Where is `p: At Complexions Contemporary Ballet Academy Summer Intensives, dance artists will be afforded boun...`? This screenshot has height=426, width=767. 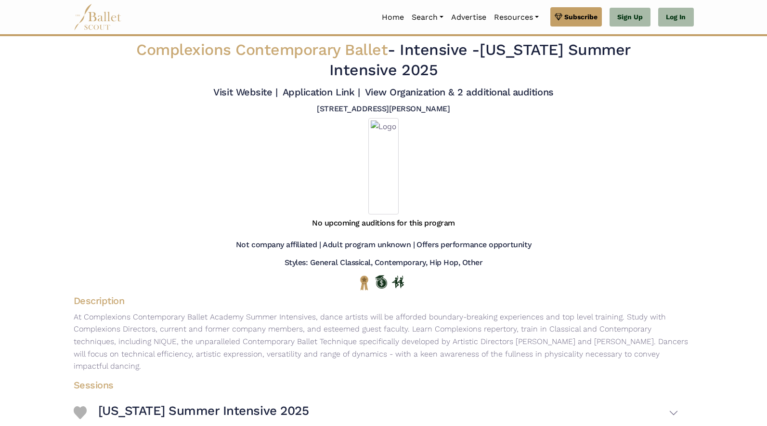 p: At Complexions Contemporary Ballet Academy Summer Intensives, dance artists will be afforded boun... is located at coordinates (384, 342).